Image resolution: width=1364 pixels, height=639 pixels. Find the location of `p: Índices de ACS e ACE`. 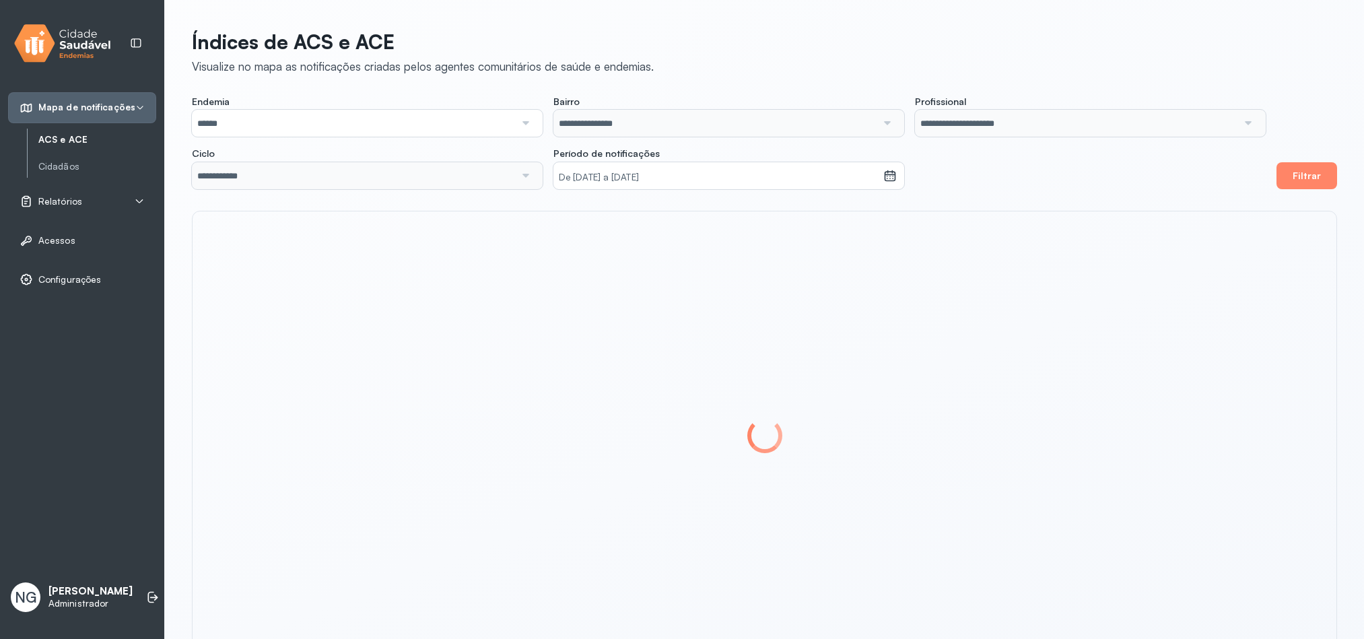

p: Índices de ACS e ACE is located at coordinates (423, 42).